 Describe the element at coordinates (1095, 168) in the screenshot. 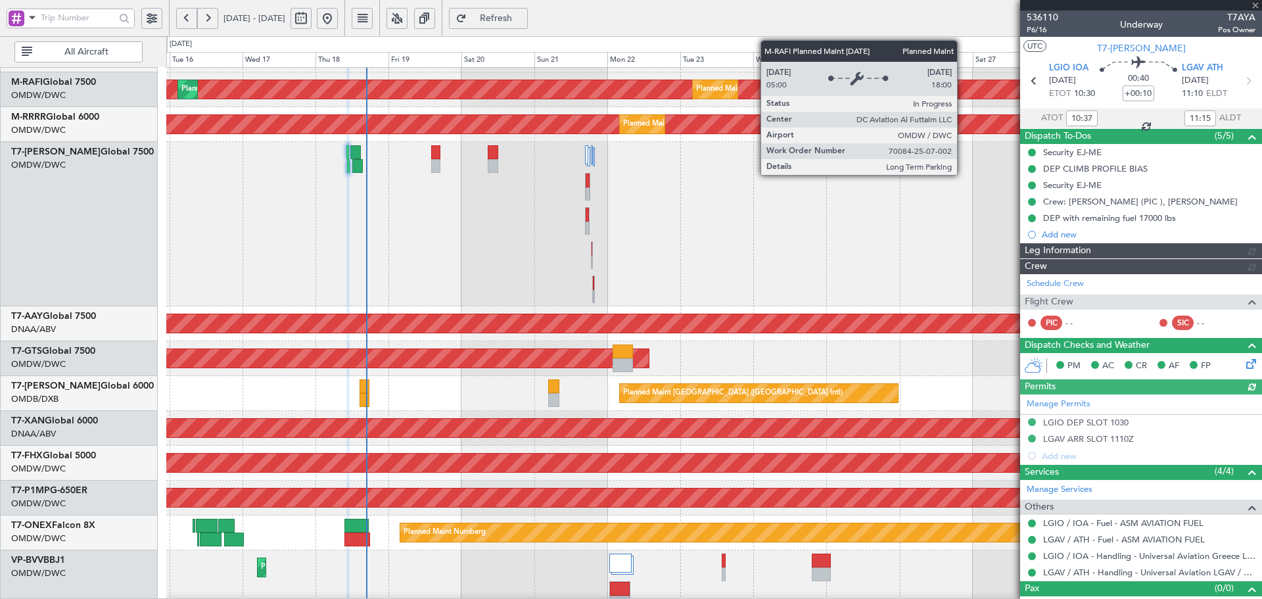

I see `div: DEP CLIMB PROFILE BIAS` at that location.